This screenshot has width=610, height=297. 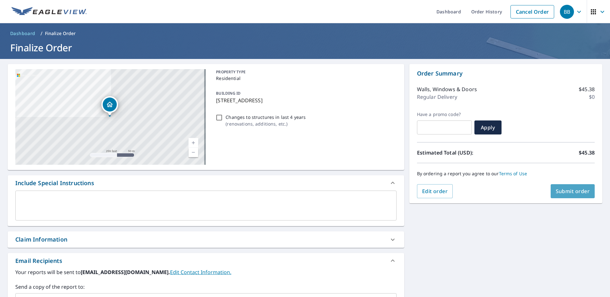 What do you see at coordinates (49, 12) in the screenshot?
I see `img: EV Logo` at bounding box center [49, 12].